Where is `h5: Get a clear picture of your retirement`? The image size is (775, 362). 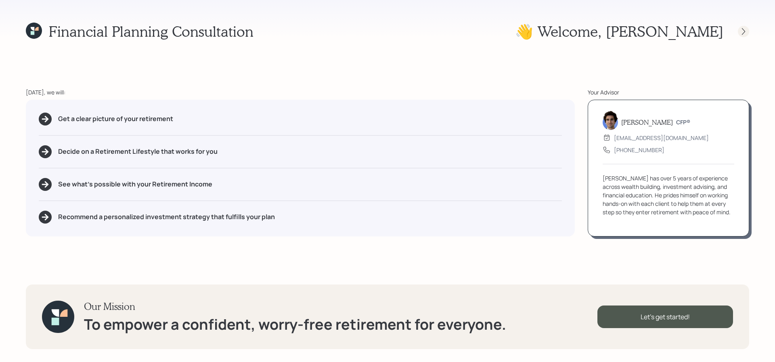 h5: Get a clear picture of your retirement is located at coordinates (115, 119).